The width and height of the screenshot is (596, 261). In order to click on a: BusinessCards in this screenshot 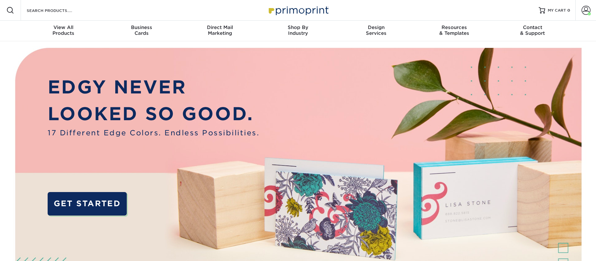, I will do `click(142, 31)`.